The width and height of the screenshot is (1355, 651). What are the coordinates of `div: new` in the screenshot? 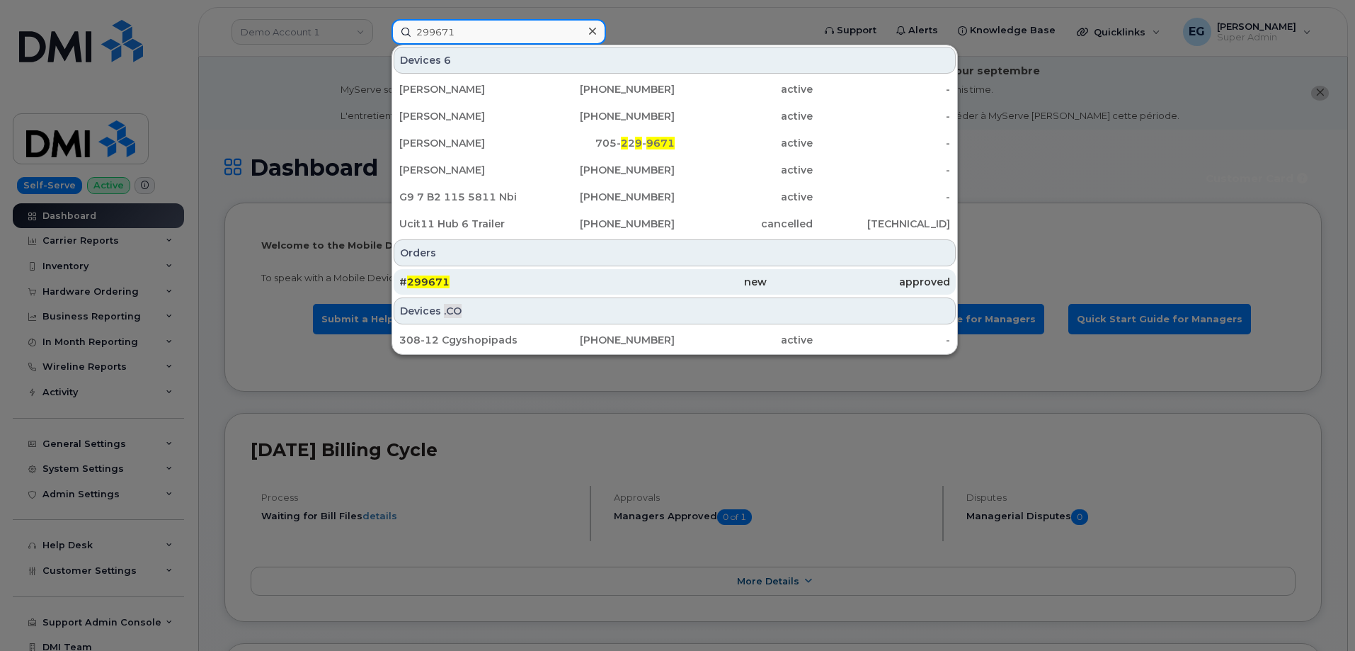 It's located at (674, 282).